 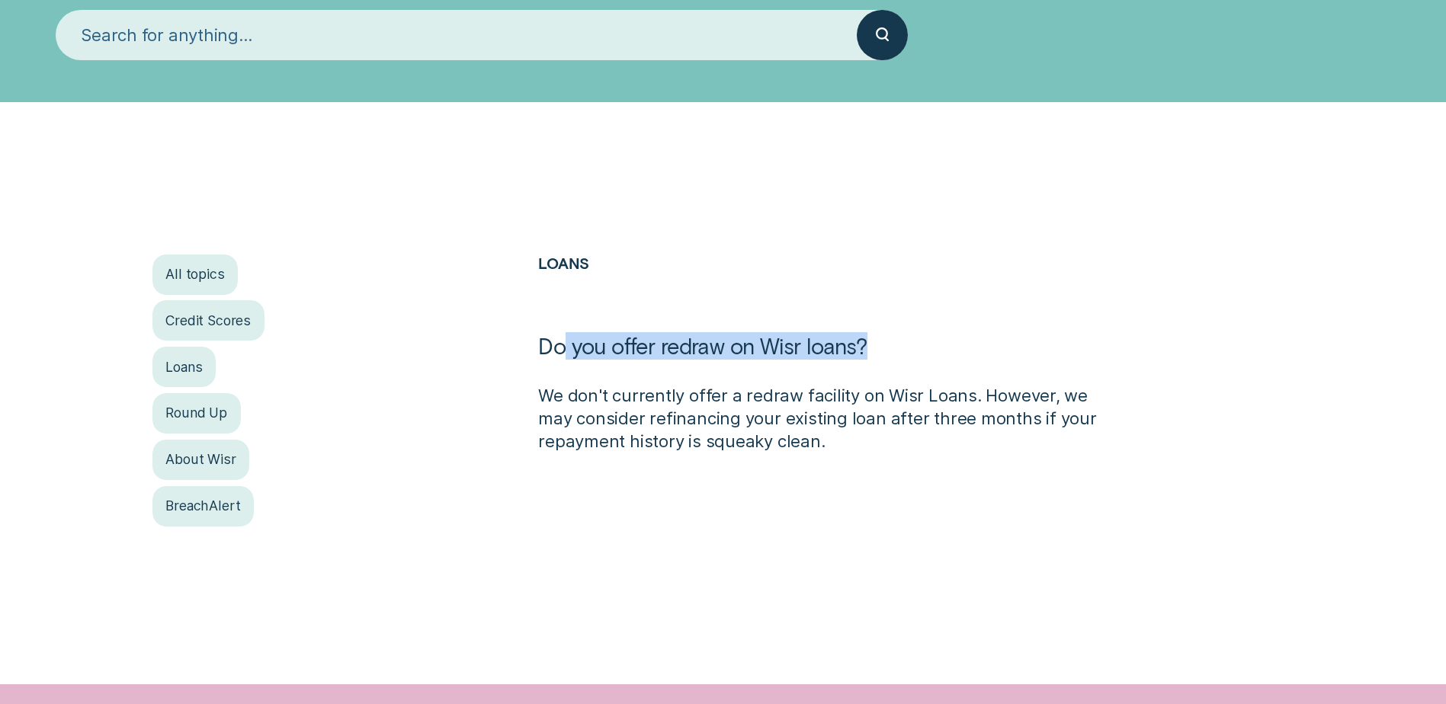 I want to click on a: Credit Scores, so click(x=208, y=320).